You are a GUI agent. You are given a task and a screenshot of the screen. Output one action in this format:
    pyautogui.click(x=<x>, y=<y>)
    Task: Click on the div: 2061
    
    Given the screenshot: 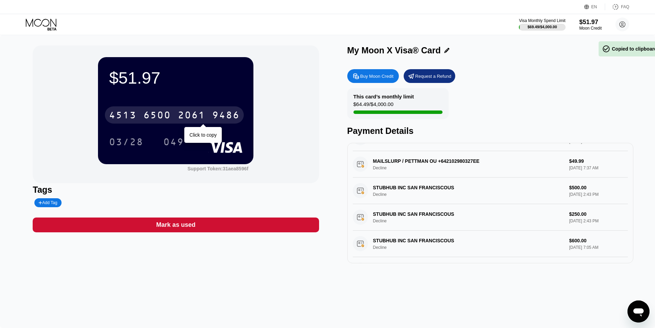 What is the action you would take?
    pyautogui.click(x=192, y=116)
    